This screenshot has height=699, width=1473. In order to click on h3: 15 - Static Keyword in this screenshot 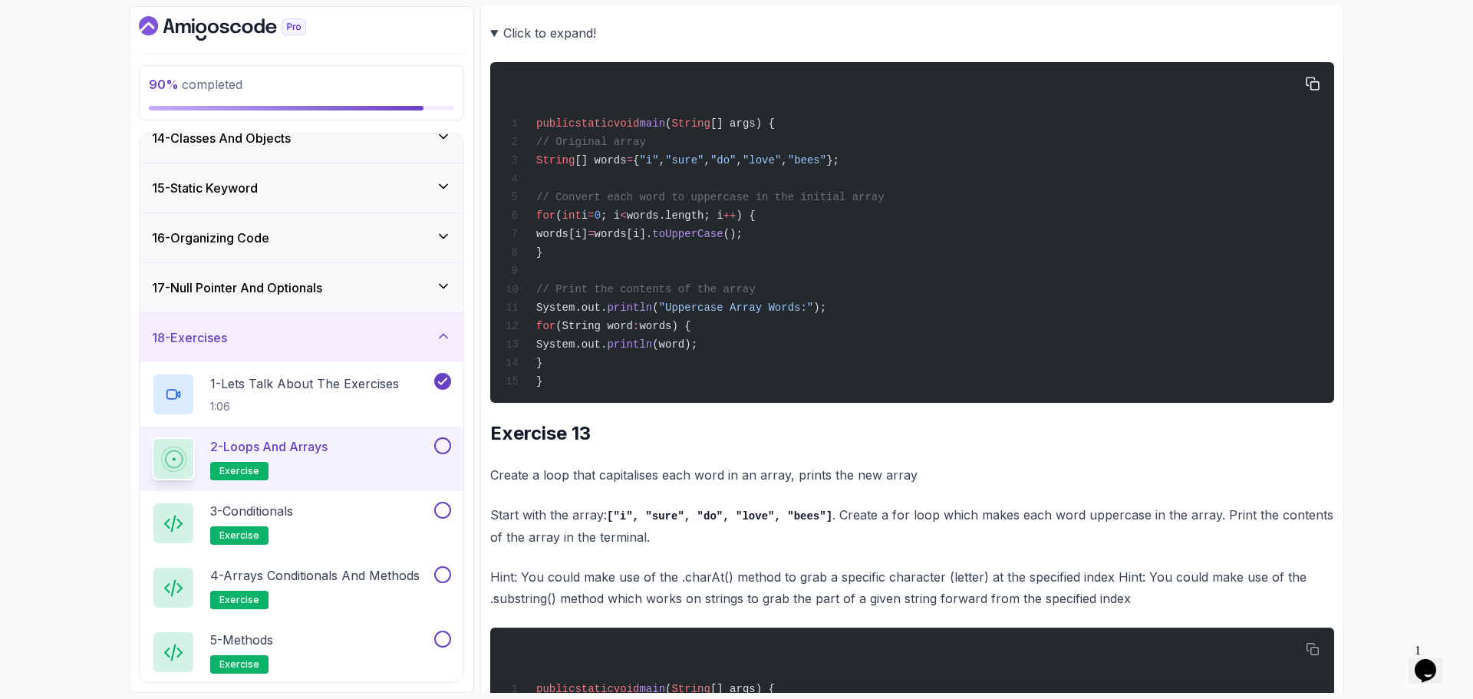, I will do `click(205, 188)`.